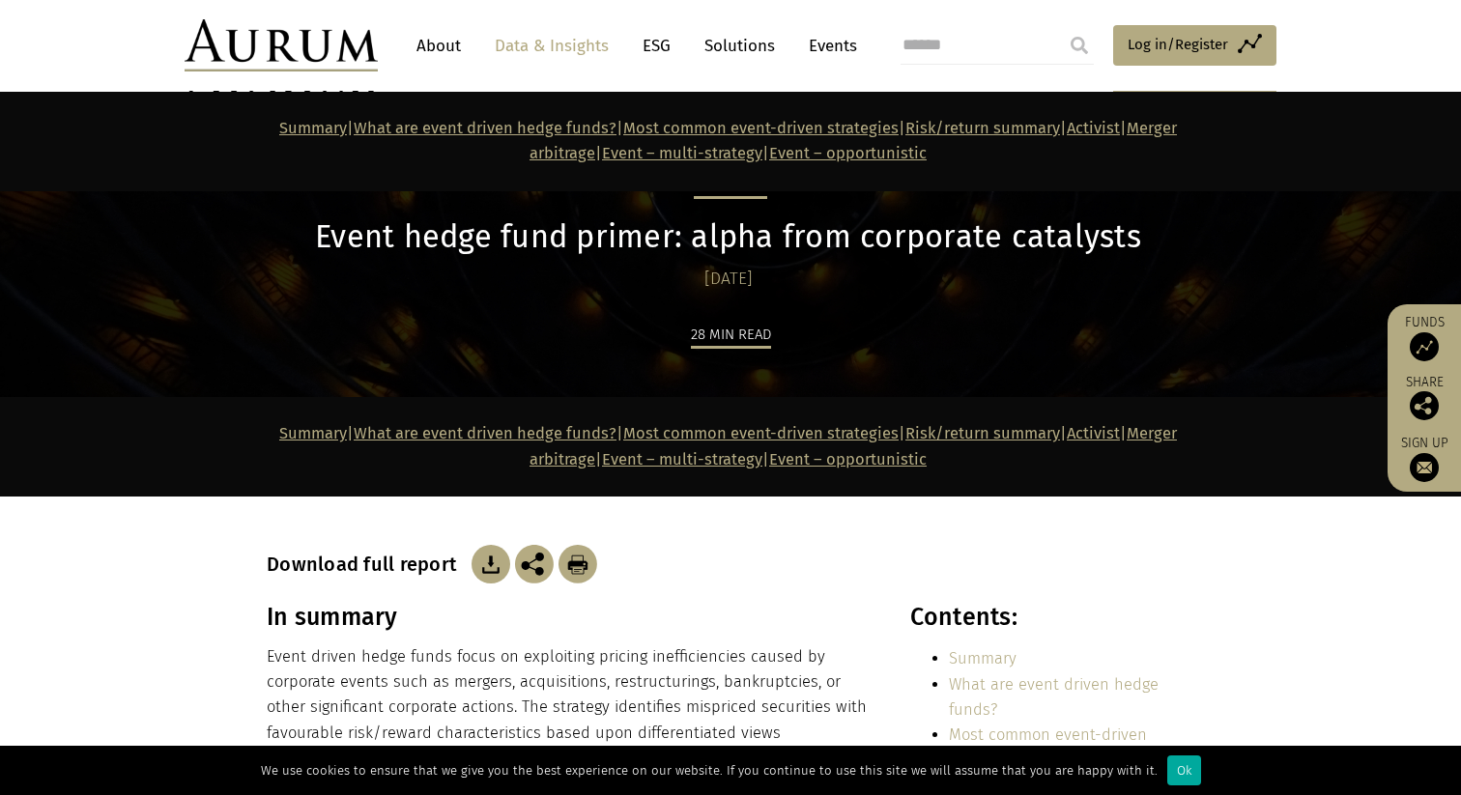 This screenshot has width=1461, height=795. What do you see at coordinates (1424, 398) in the screenshot?
I see `div: Share` at bounding box center [1424, 398].